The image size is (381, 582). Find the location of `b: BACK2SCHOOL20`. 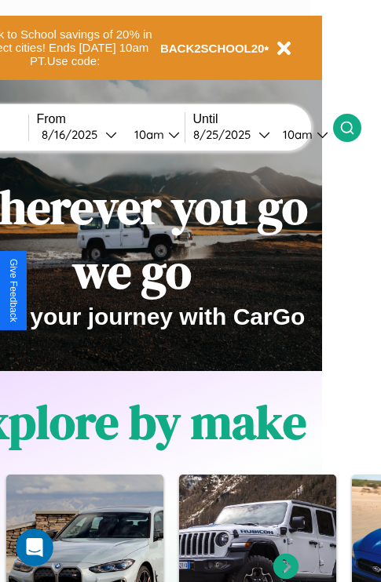

b: BACK2SCHOOL20 is located at coordinates (212, 48).